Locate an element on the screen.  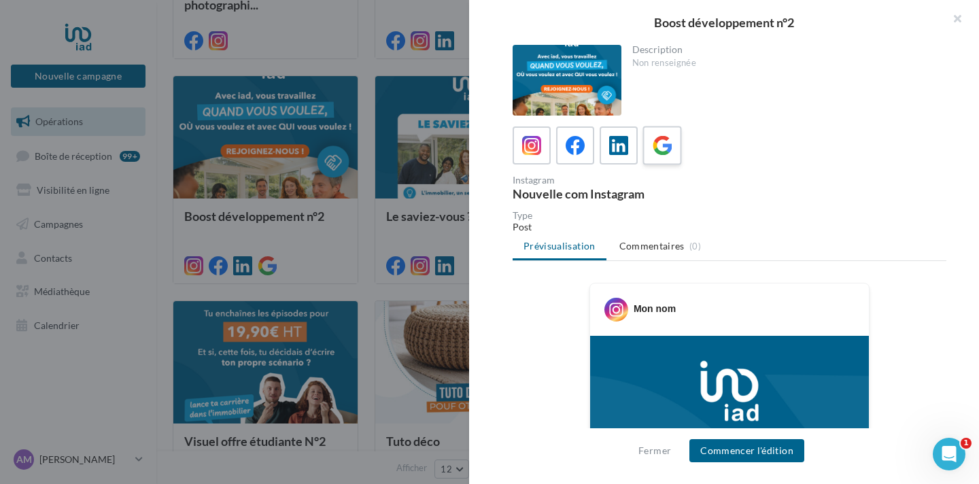
div: Description is located at coordinates (784, 50).